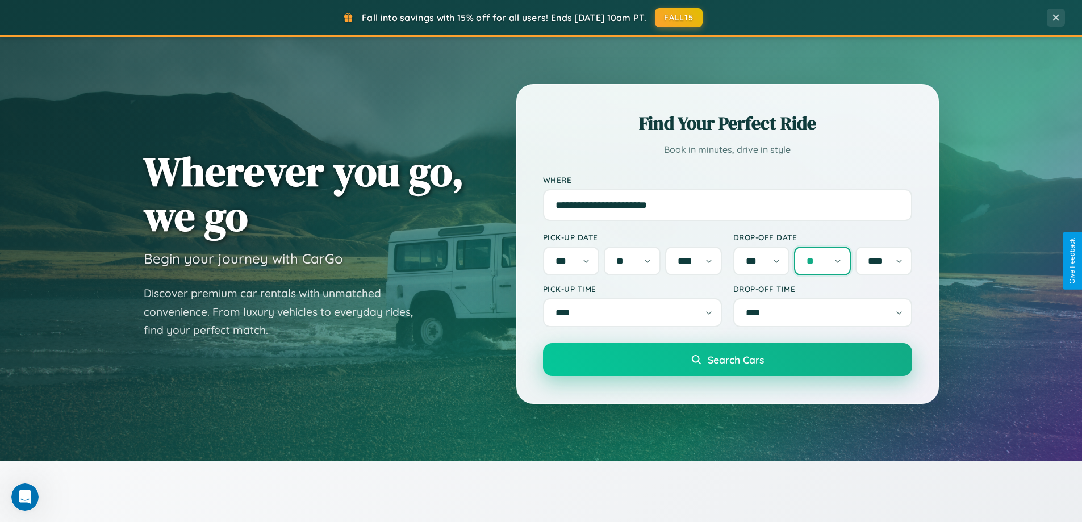  What do you see at coordinates (679, 18) in the screenshot?
I see `button: FALL15` at bounding box center [679, 18].